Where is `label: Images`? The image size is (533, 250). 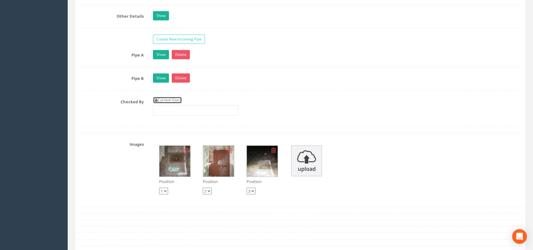
label: Images is located at coordinates (110, 143).